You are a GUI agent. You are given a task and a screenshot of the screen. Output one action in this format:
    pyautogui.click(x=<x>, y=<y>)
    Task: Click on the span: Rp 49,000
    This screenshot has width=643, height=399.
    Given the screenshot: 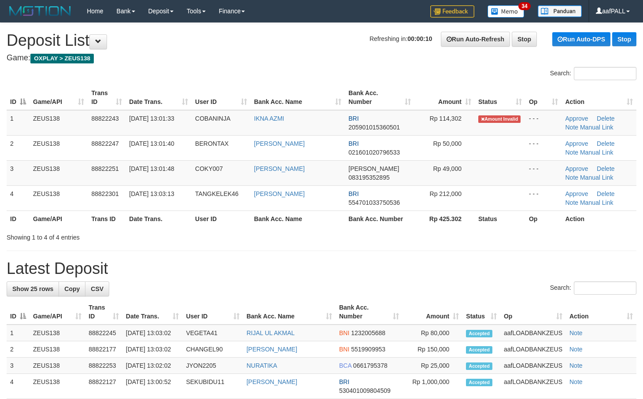 What is the action you would take?
    pyautogui.click(x=447, y=169)
    